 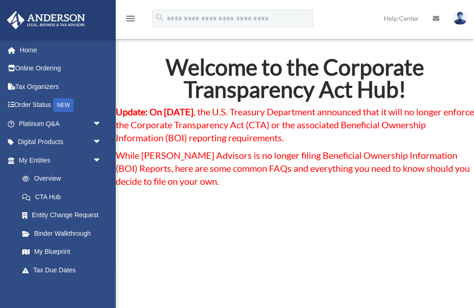 I want to click on a: Platinum Q&Aarrow_drop_down, so click(x=61, y=124).